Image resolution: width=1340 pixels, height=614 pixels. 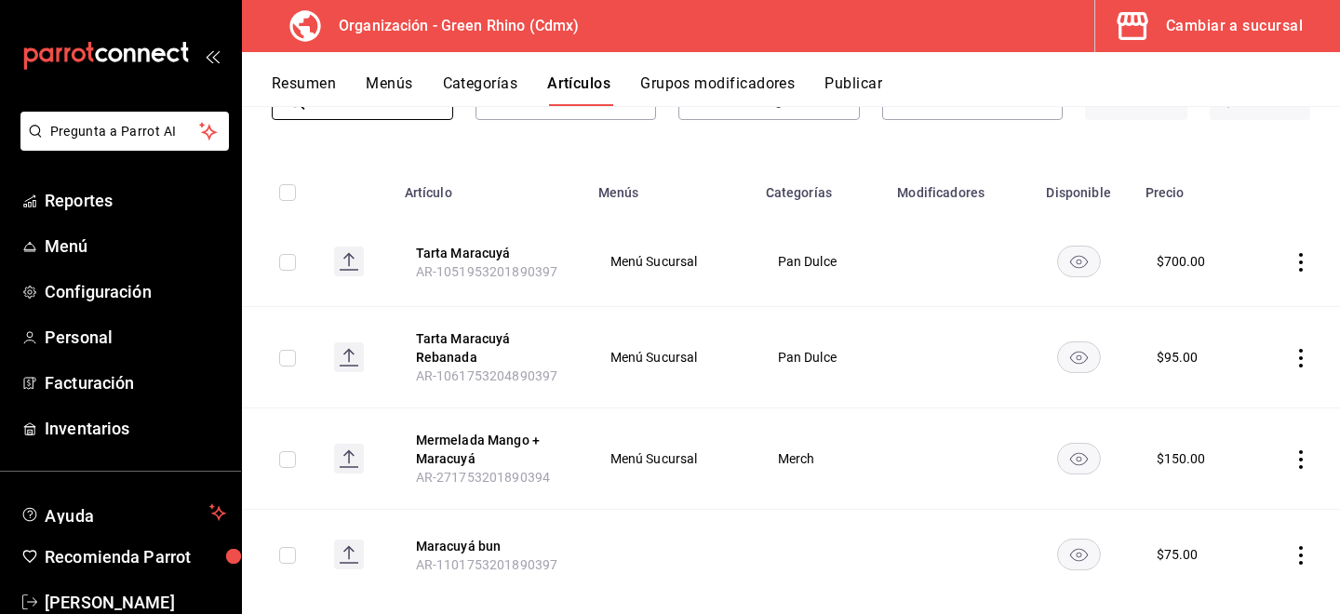 What do you see at coordinates (480, 90) in the screenshot?
I see `button: Categorías` at bounding box center [480, 90].